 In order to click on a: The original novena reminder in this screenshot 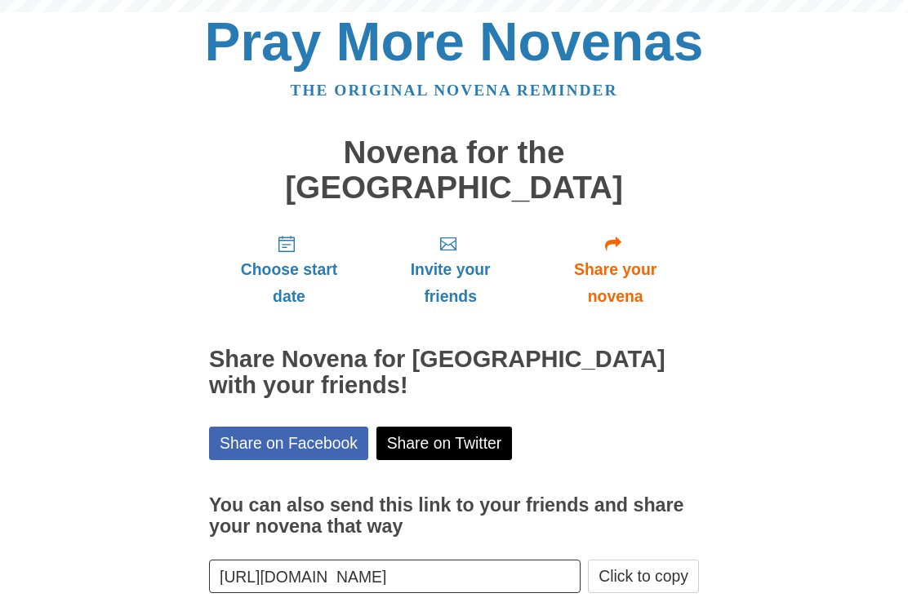, I will do `click(454, 90)`.